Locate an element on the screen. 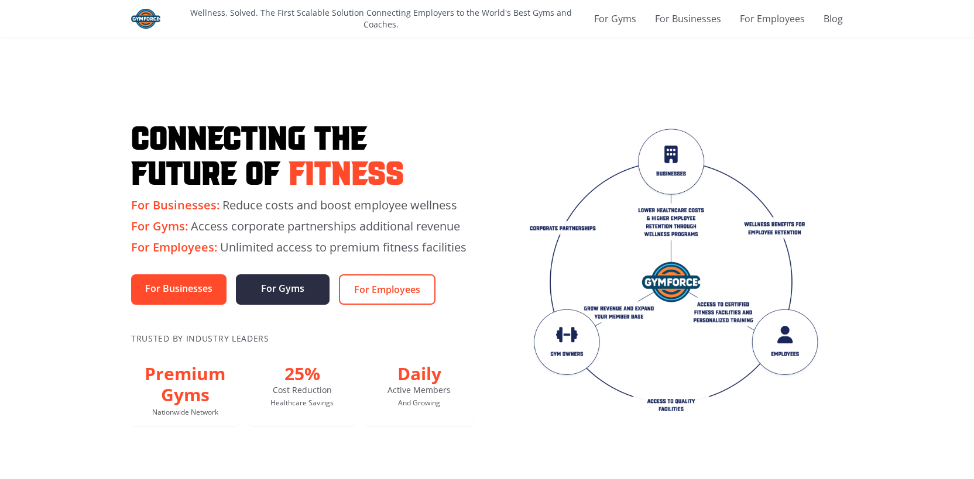 This screenshot has height=479, width=974. p: Nationwide Network is located at coordinates (185, 413).